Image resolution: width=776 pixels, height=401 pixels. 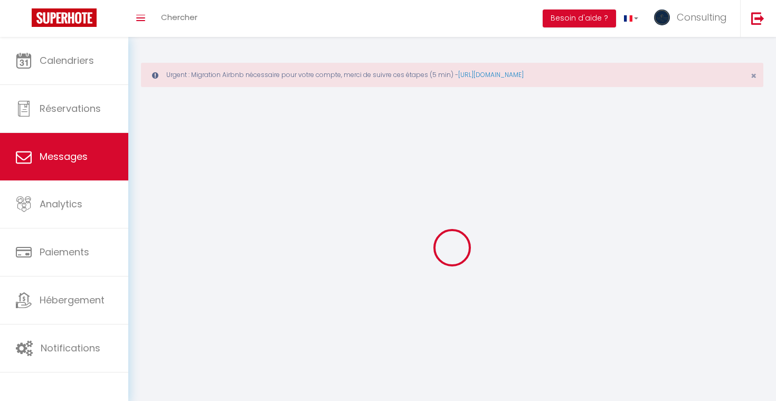 What do you see at coordinates (72, 300) in the screenshot?
I see `span: Hébergement` at bounding box center [72, 300].